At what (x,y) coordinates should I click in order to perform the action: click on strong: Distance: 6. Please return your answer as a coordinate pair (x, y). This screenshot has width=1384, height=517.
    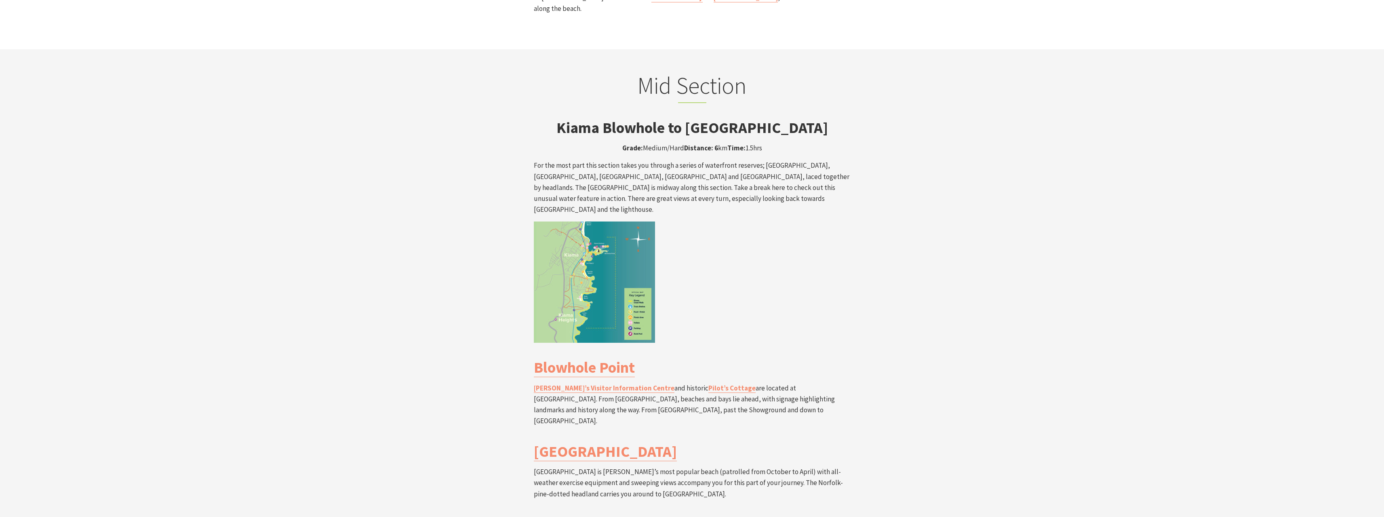
    Looking at the image, I should click on (701, 148).